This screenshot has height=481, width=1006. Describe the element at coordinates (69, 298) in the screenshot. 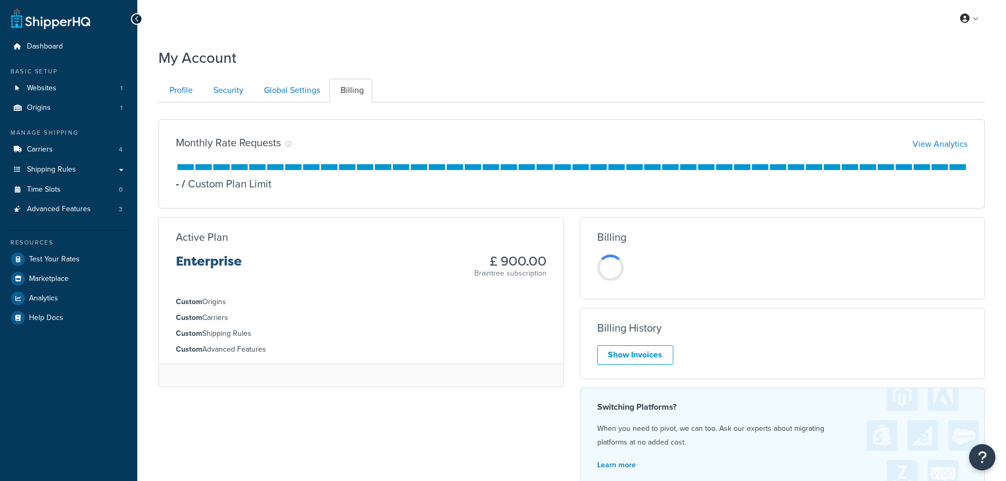

I see `a: Analytics` at that location.